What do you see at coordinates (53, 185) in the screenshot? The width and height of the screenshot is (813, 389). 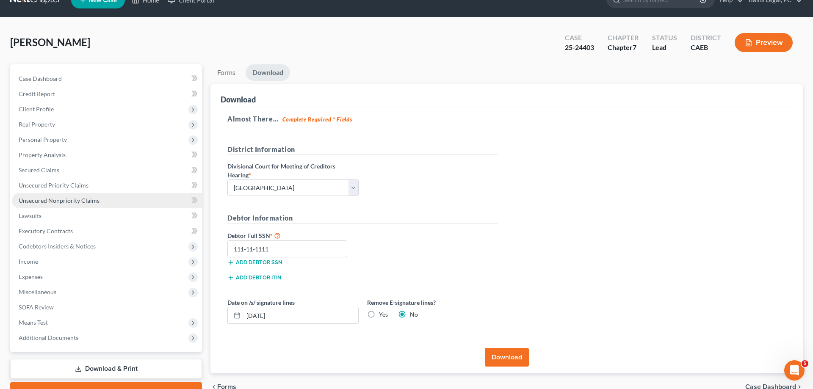 I see `span: Unsecured Priority Claims` at bounding box center [53, 185].